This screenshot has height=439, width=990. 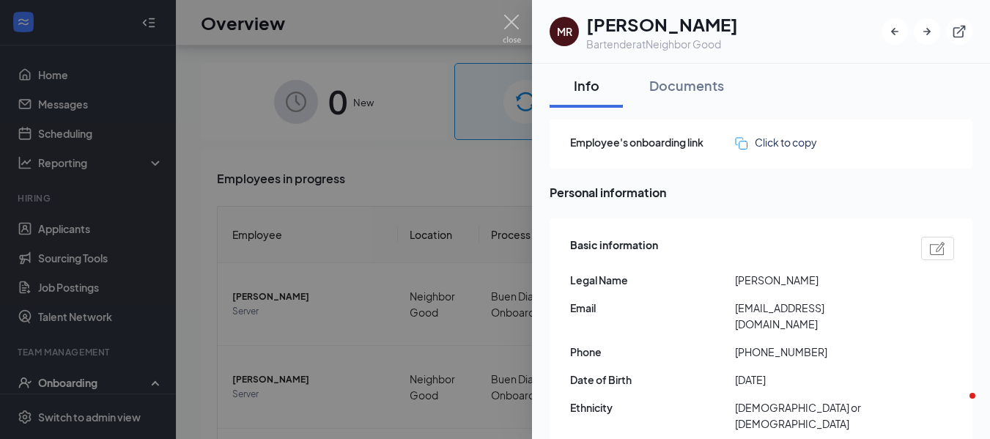 What do you see at coordinates (760, 192) in the screenshot?
I see `span: Personal information` at bounding box center [760, 192].